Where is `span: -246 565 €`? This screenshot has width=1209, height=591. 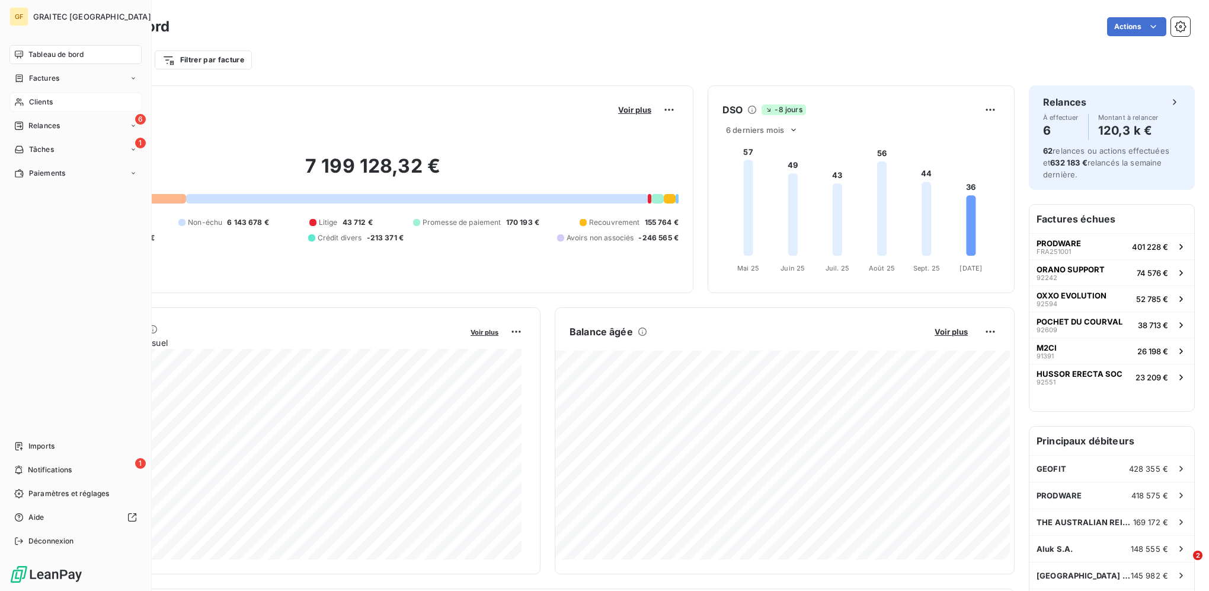
span: -246 565 € is located at coordinates (659, 238).